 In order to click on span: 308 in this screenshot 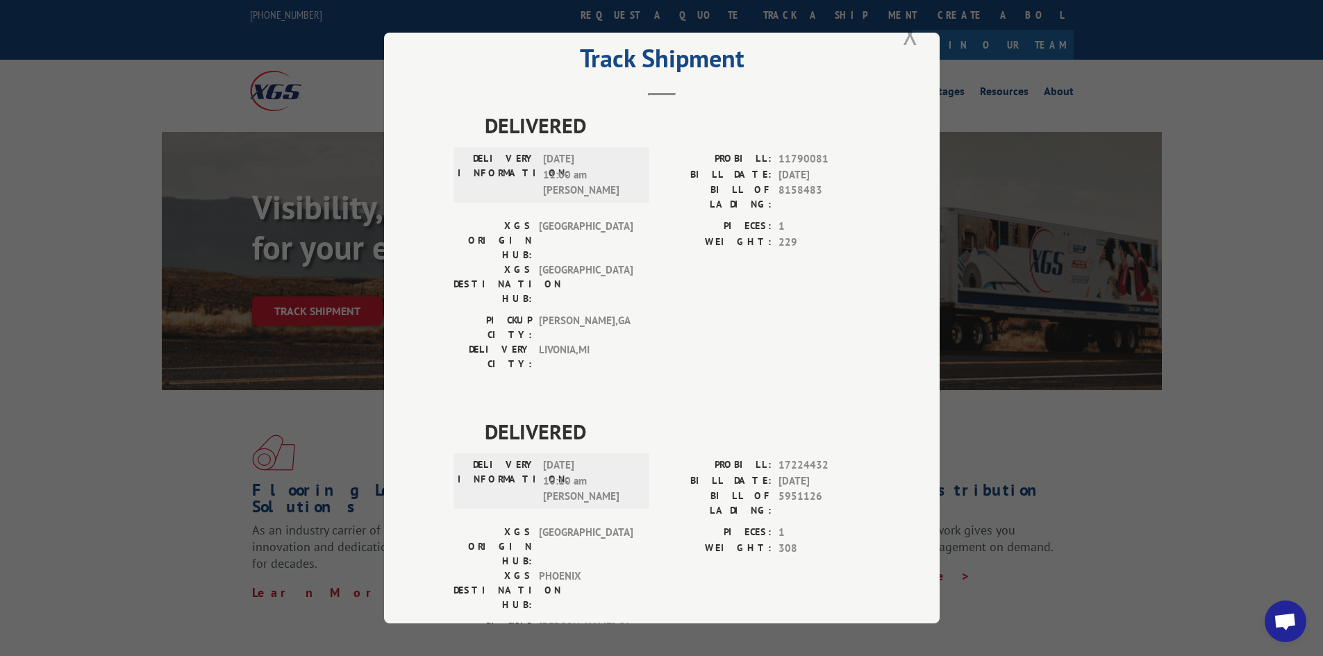, I will do `click(824, 549)`.